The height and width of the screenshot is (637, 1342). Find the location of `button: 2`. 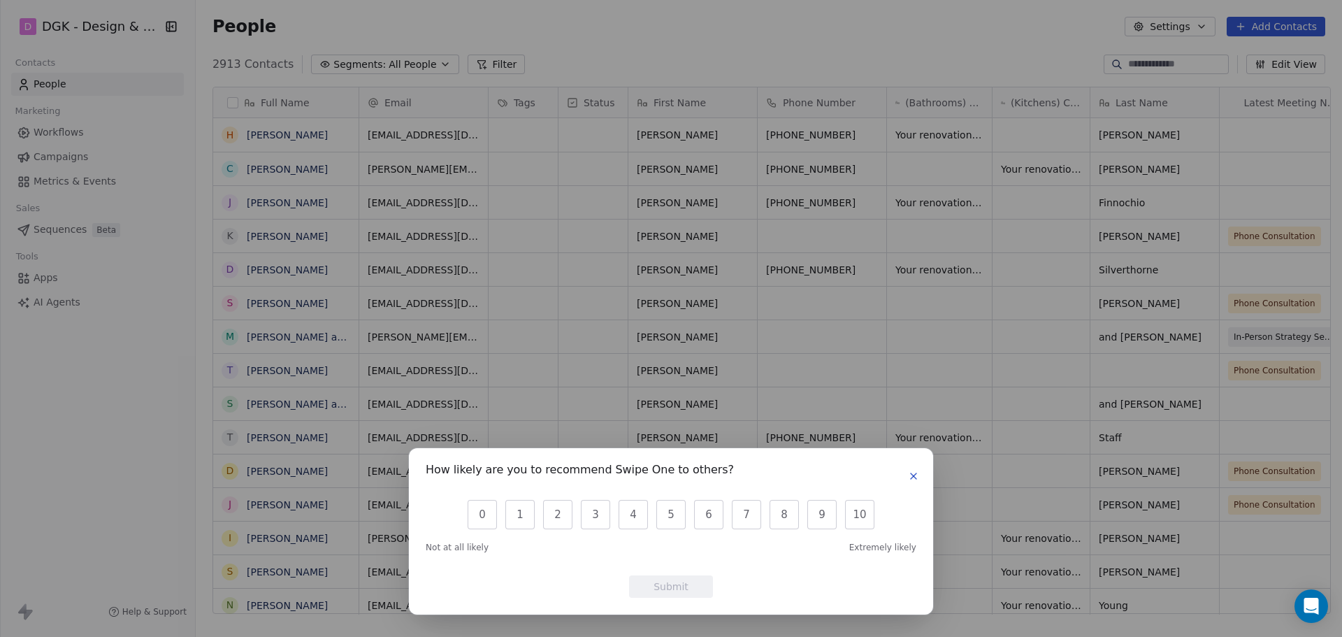

button: 2 is located at coordinates (558, 514).